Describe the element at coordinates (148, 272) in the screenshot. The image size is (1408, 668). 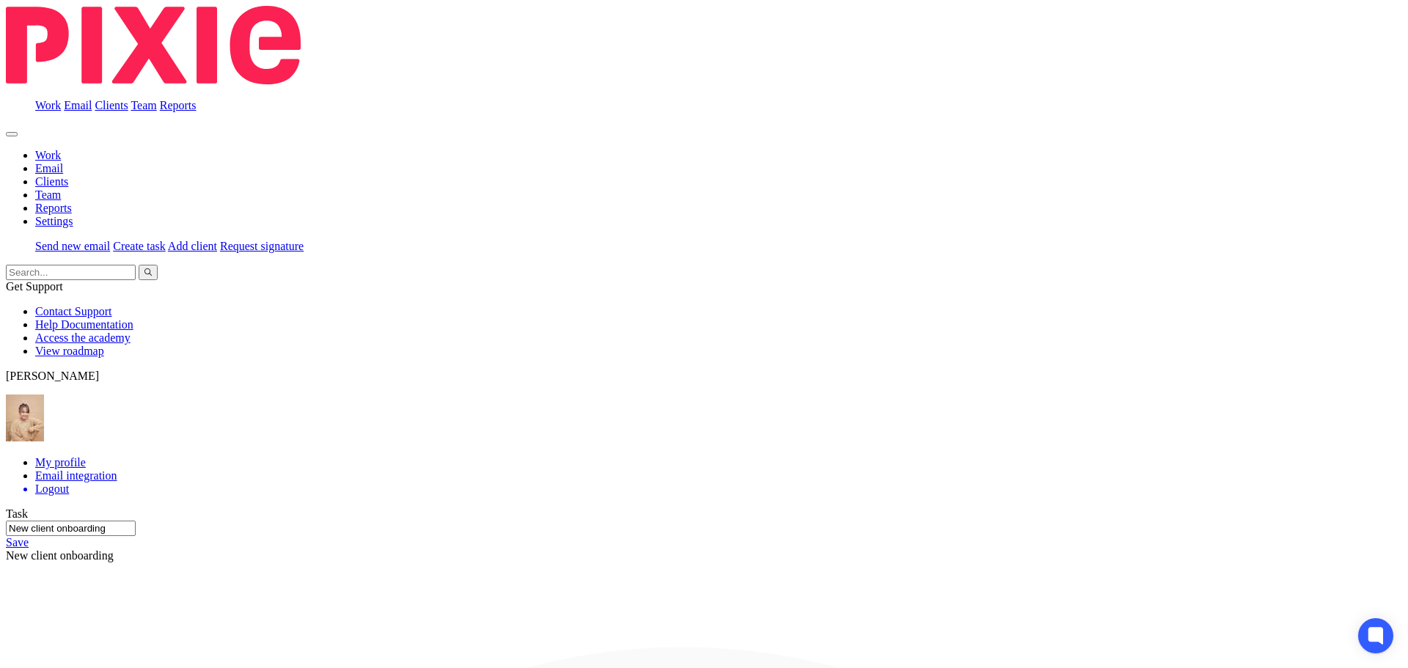
I see `button: Search` at that location.